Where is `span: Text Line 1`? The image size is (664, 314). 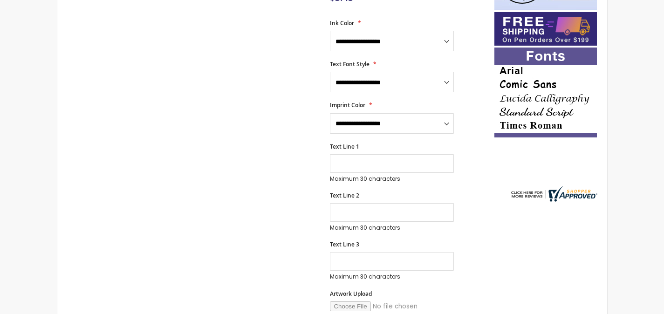
span: Text Line 1 is located at coordinates (344, 146).